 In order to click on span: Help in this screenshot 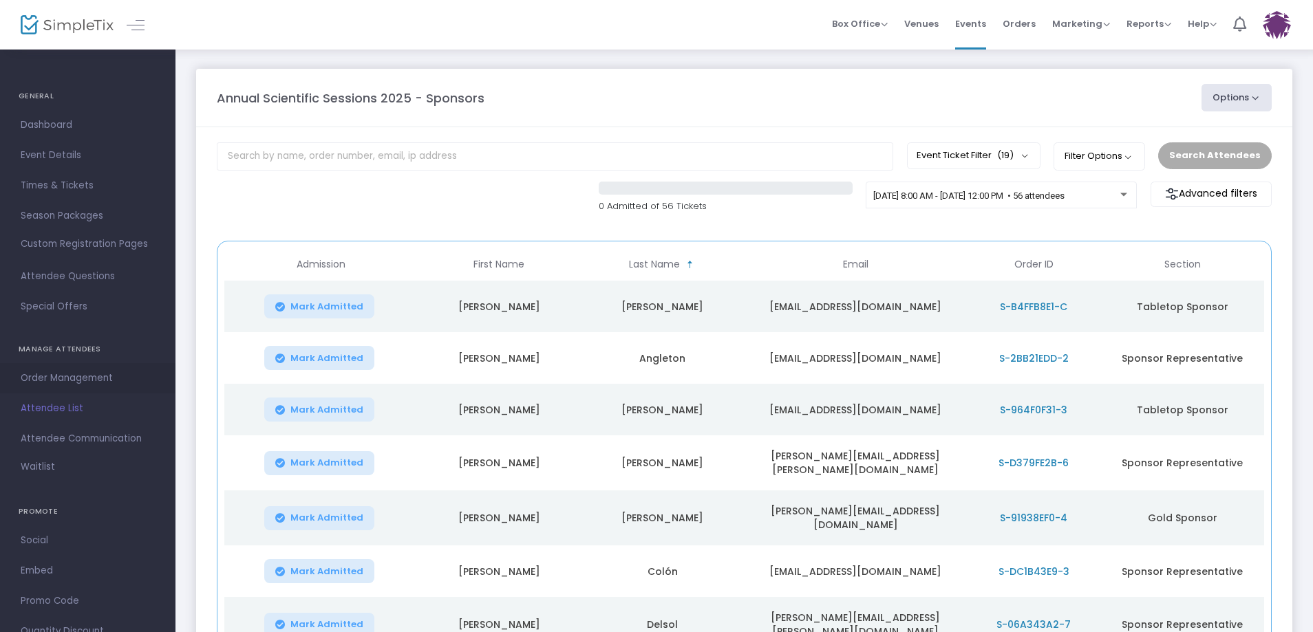, I will do `click(1202, 23)`.